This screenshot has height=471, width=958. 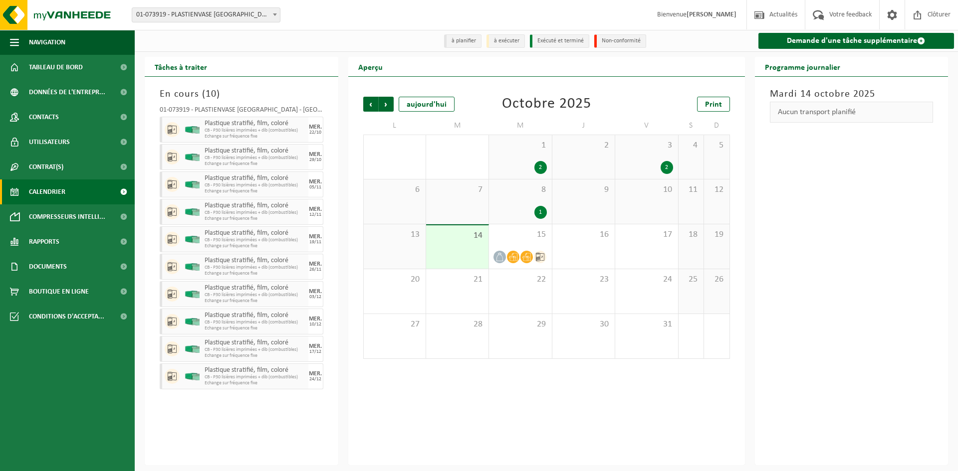 I want to click on a: Print, so click(x=713, y=104).